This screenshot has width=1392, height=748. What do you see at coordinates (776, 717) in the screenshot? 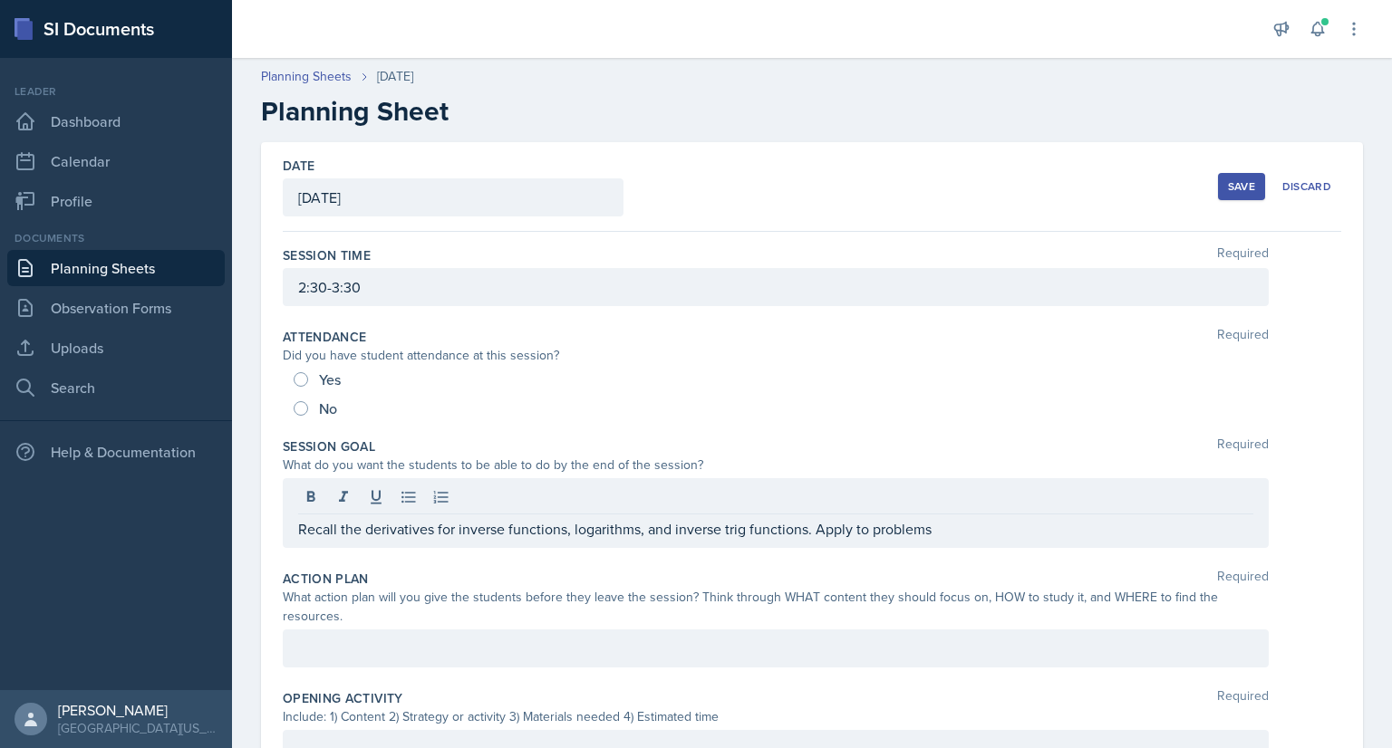
I see `div: Include: 1) Content 2) Strategy or activity 3) Materials needed 4) Estimated time` at bounding box center [776, 717].